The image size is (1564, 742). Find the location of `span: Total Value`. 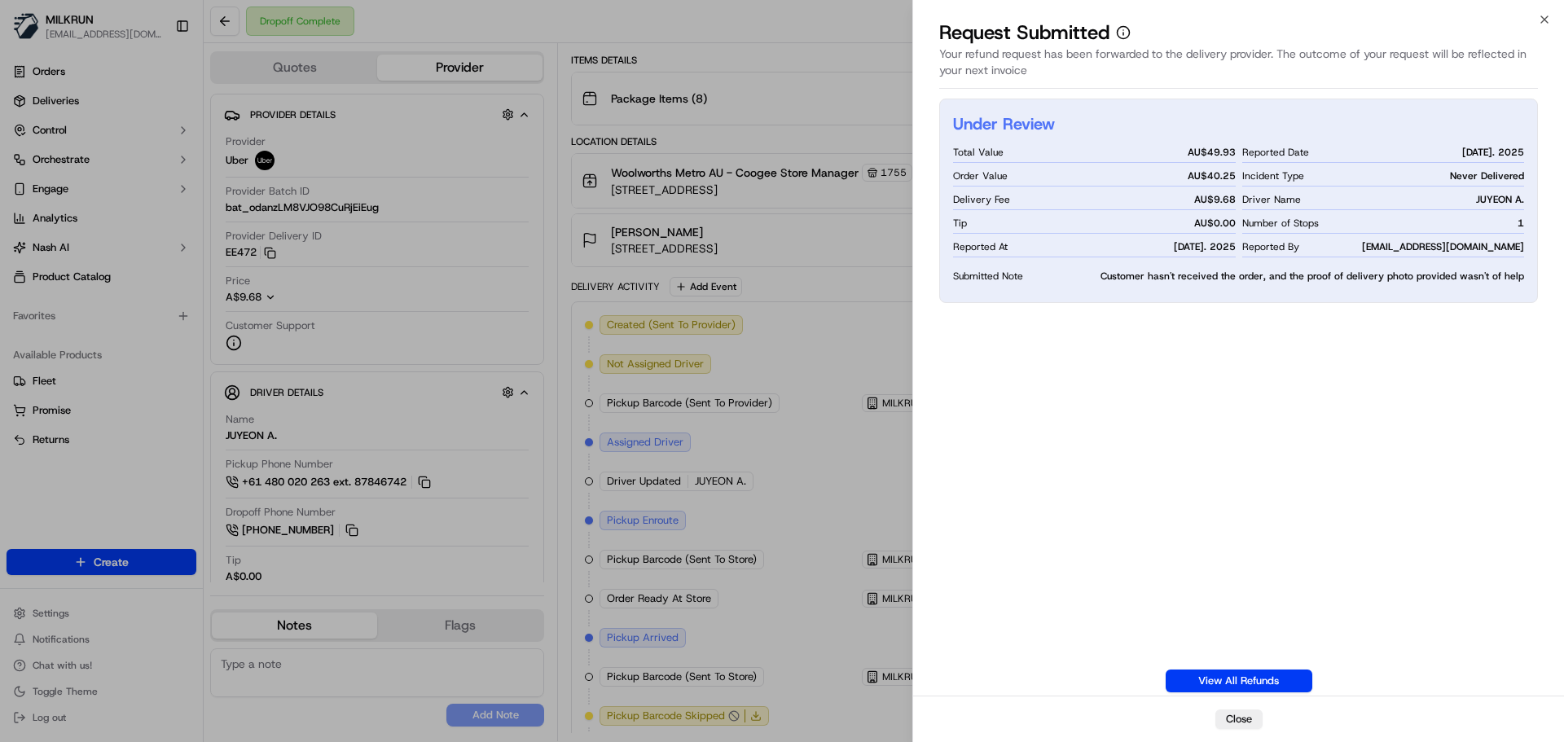

span: Total Value is located at coordinates (978, 152).